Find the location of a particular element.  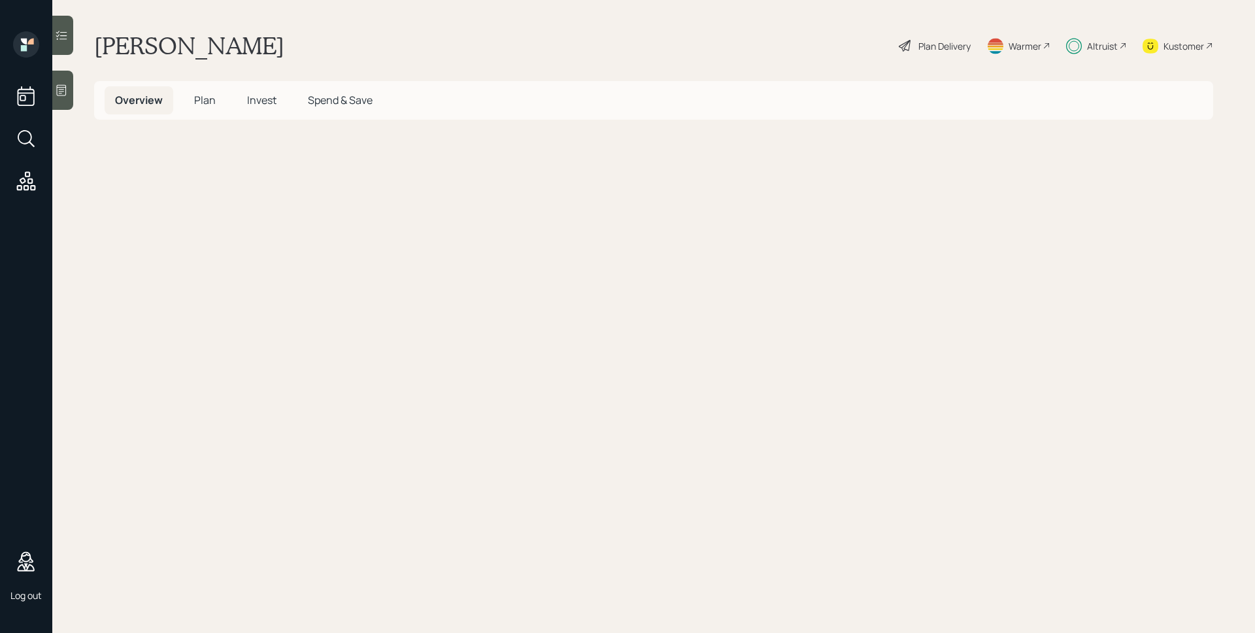

div: Plan Delivery is located at coordinates (945, 46).